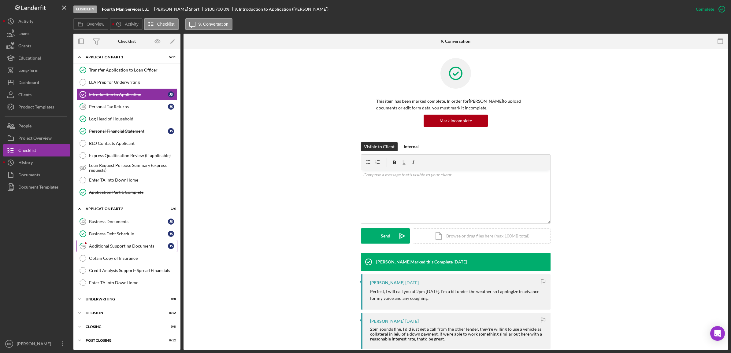 This screenshot has height=353, width=731. Describe the element at coordinates (133, 271) in the screenshot. I see `div: Credit Analysis Support- Spread Financials` at that location.